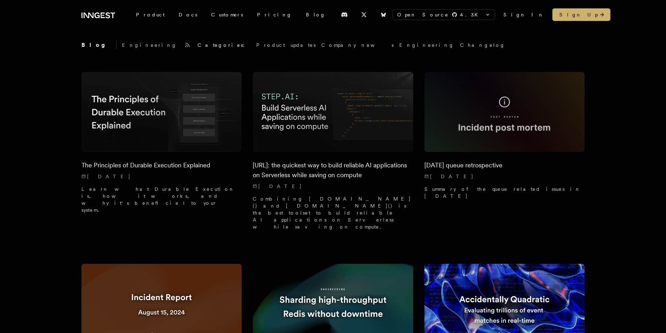 This screenshot has width=666, height=333. I want to click on h2: Blog, so click(99, 45).